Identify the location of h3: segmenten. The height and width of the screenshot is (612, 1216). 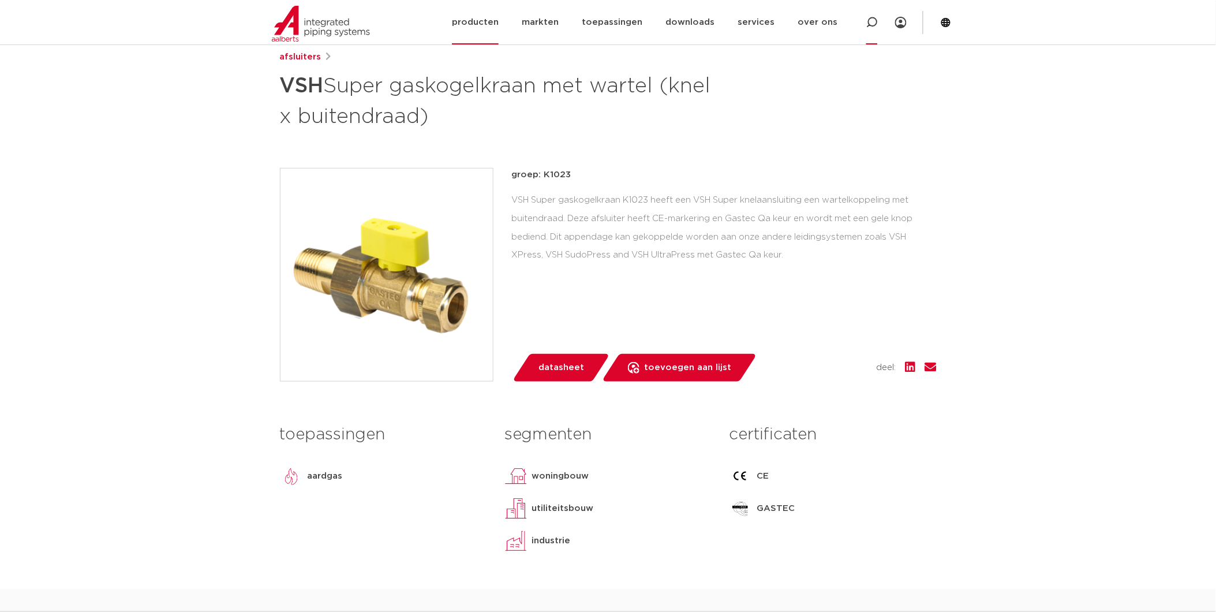
(608, 435).